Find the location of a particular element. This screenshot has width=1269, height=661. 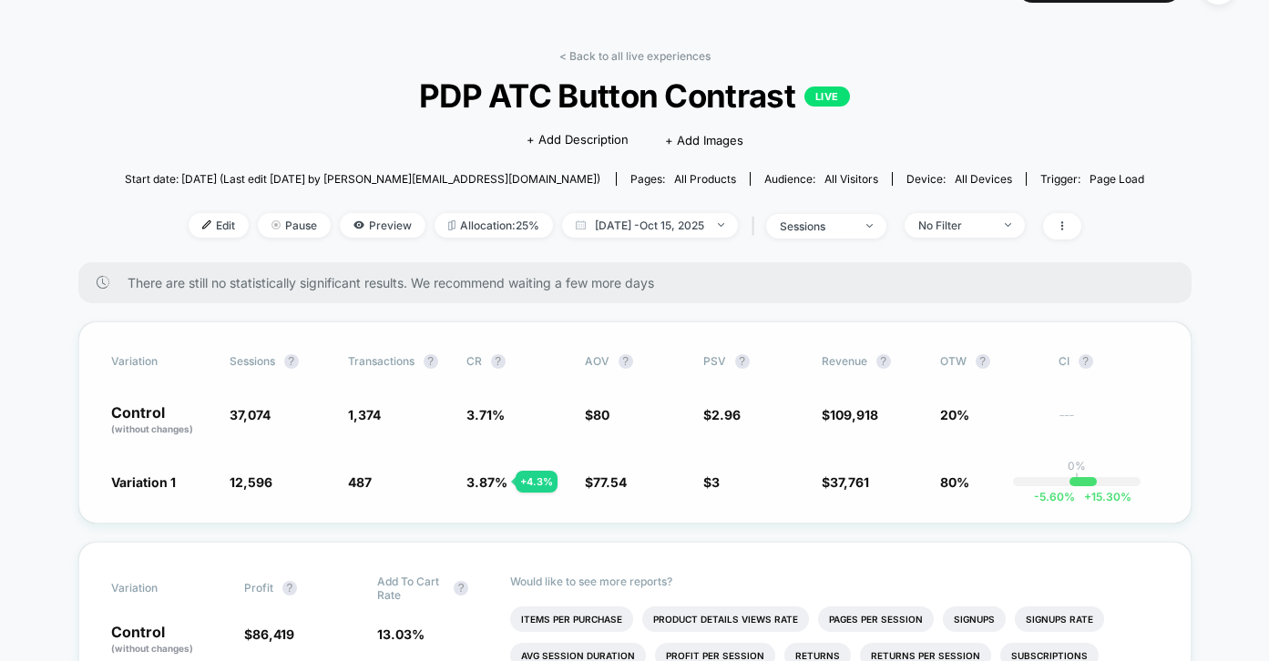

p: LIVE is located at coordinates (827, 97).